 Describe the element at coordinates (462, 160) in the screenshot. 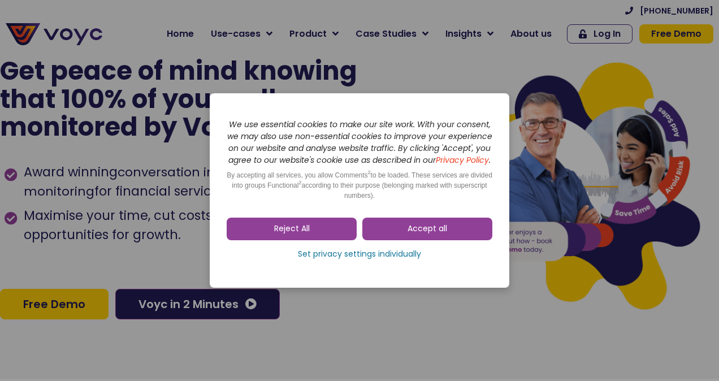

I see `a: Privacy Policy` at that location.